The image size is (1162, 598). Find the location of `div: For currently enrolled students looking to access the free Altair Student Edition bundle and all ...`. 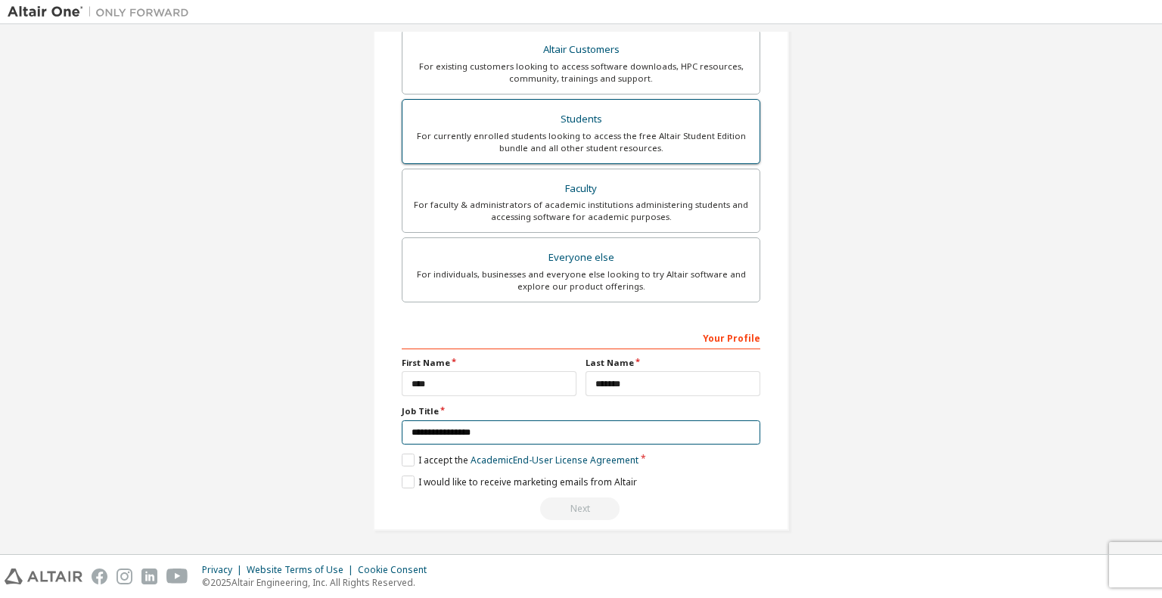

div: For currently enrolled students looking to access the free Altair Student Edition bundle and all ... is located at coordinates (581, 142).